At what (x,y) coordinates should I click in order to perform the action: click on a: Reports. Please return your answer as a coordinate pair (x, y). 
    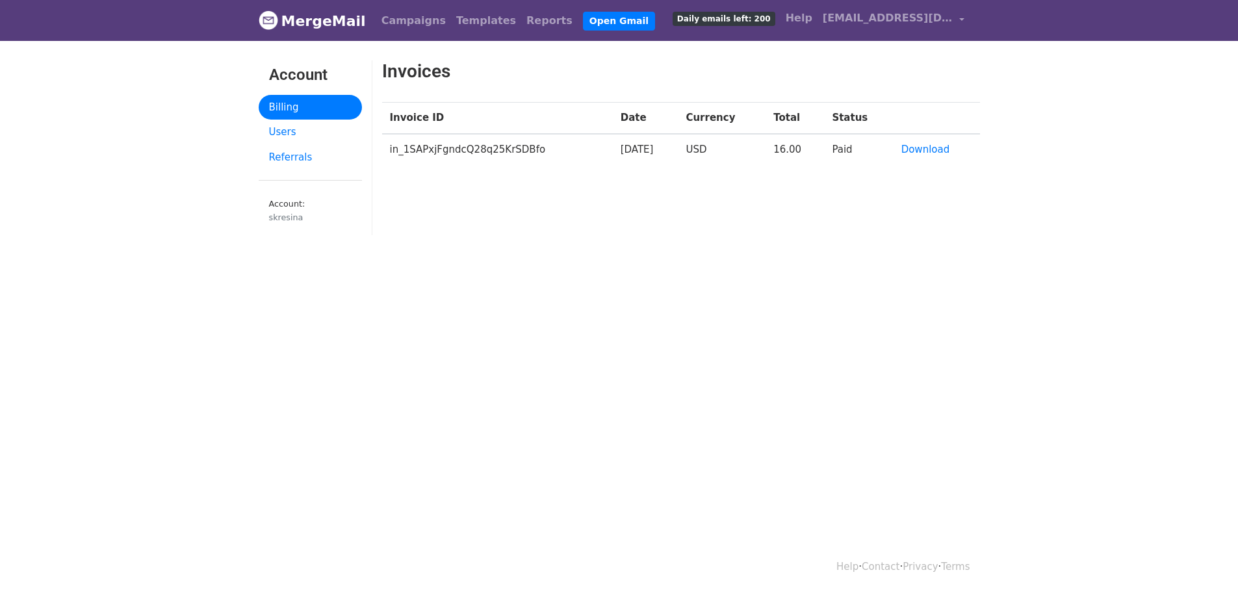
    Looking at the image, I should click on (549, 21).